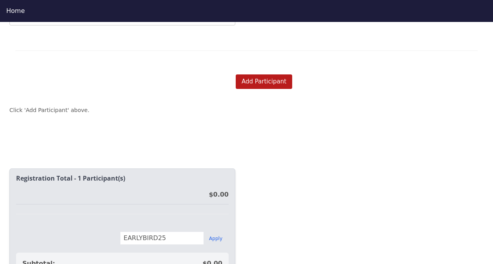  What do you see at coordinates (216, 239) in the screenshot?
I see `button: Apply` at bounding box center [216, 239].